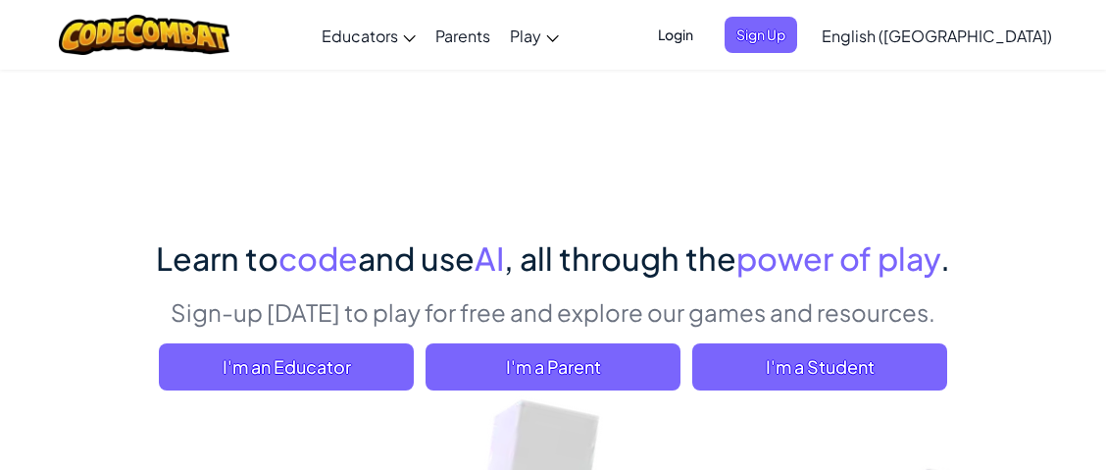 Image resolution: width=1106 pixels, height=470 pixels. What do you see at coordinates (144, 34) in the screenshot?
I see `a: CodeCombat logo` at bounding box center [144, 34].